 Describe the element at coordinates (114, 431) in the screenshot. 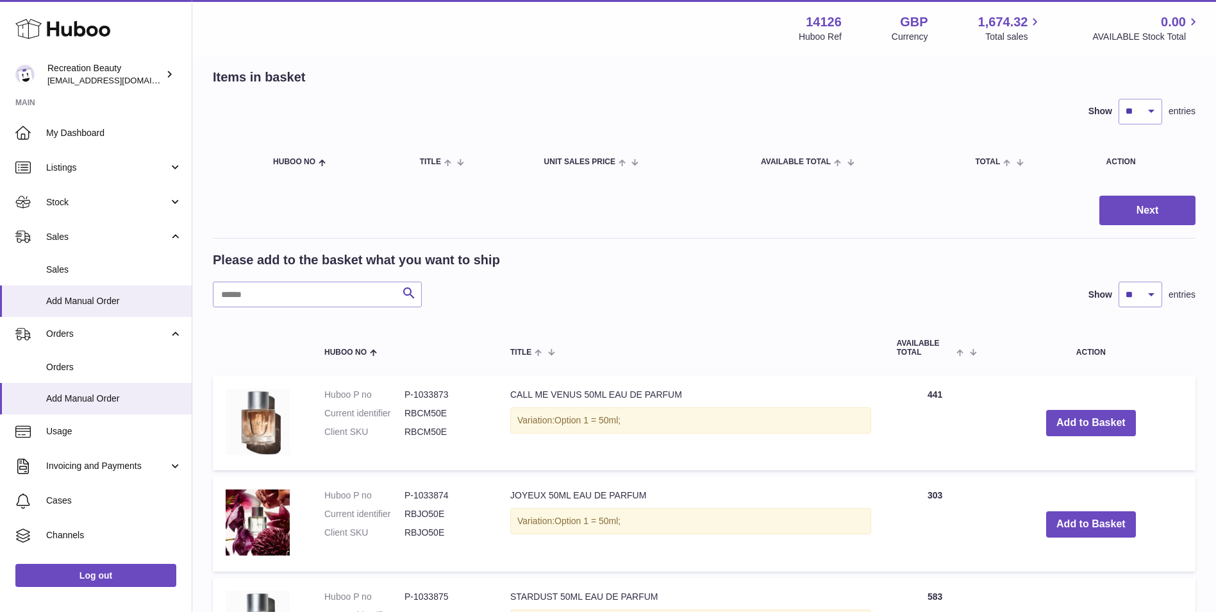

I see `span: Usage` at that location.